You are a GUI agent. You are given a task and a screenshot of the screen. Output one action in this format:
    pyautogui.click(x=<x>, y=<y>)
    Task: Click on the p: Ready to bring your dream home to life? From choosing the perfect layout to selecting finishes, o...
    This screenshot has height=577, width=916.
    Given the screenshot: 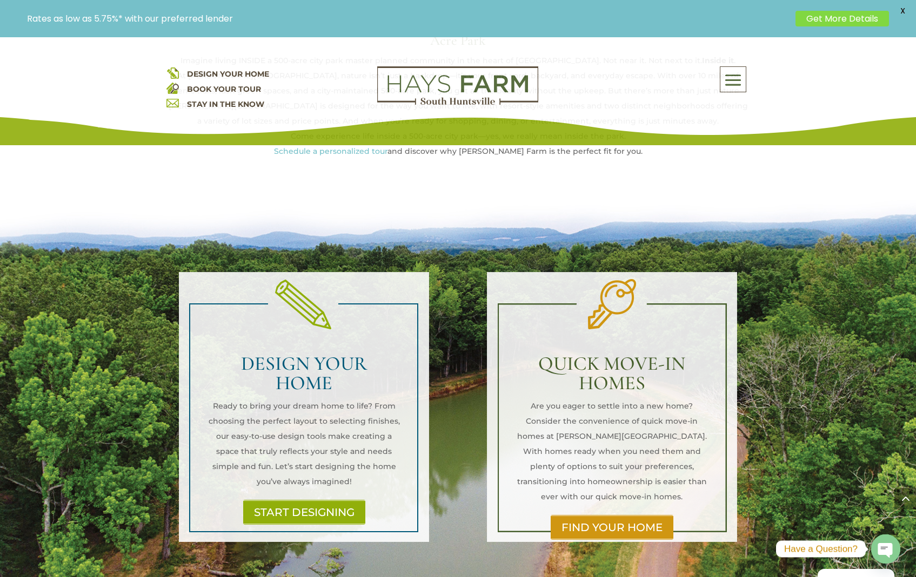 What is the action you would take?
    pyautogui.click(x=304, y=444)
    